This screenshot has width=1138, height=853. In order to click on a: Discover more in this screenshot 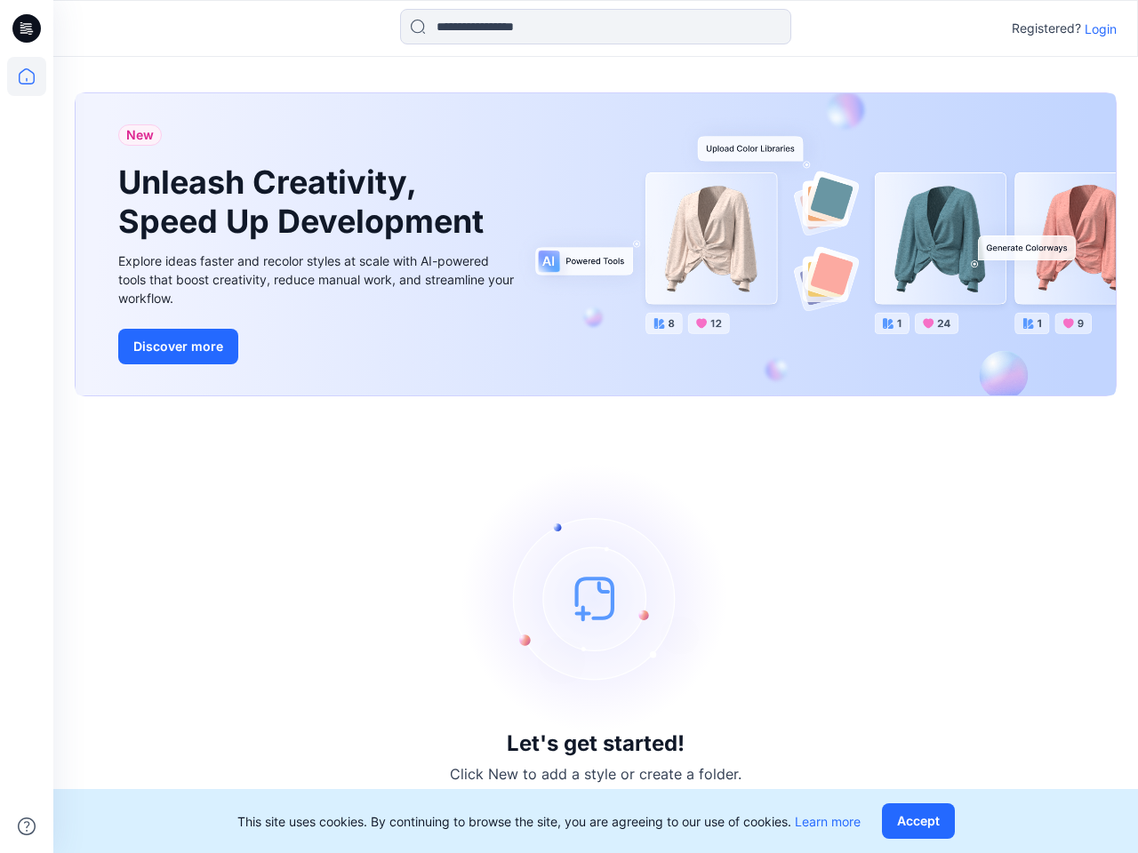, I will do `click(318, 347)`.